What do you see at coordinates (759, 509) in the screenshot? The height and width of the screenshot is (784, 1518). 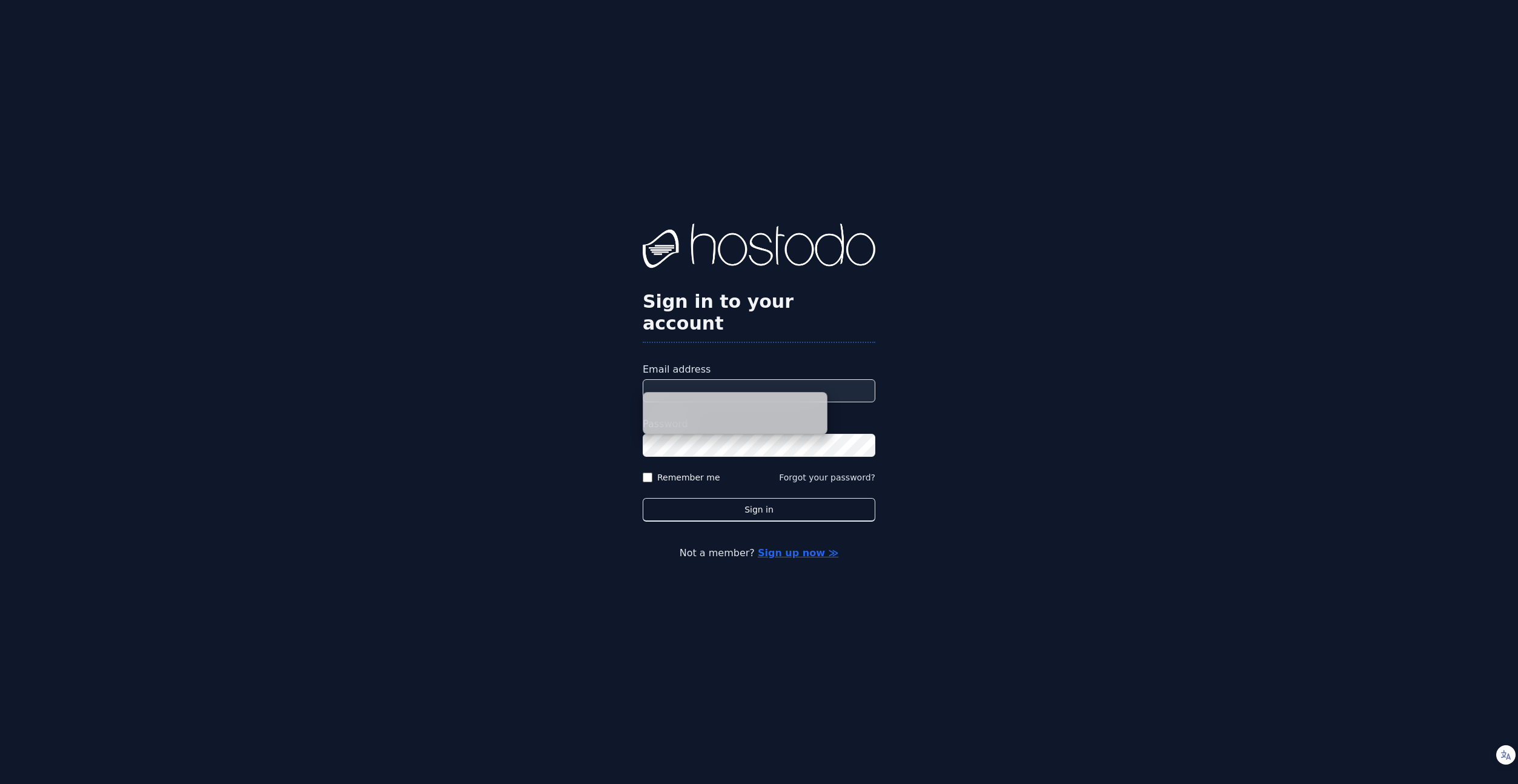 I see `button: Sign in` at bounding box center [759, 509].